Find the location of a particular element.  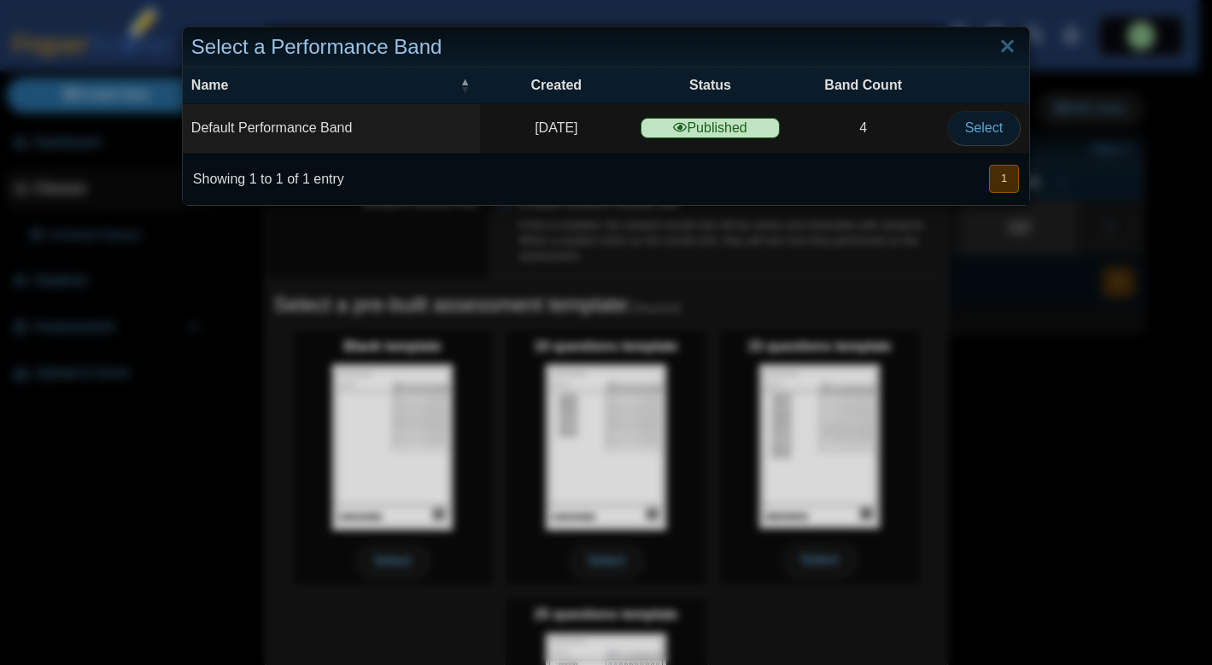

span: Published is located at coordinates (710, 128).